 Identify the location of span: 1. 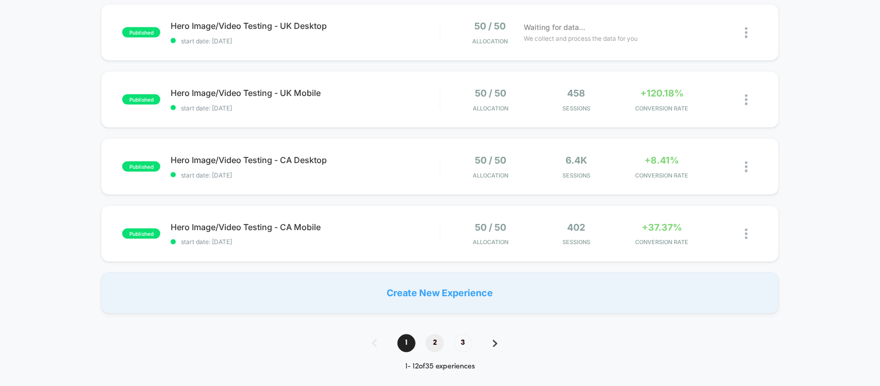
(406, 343).